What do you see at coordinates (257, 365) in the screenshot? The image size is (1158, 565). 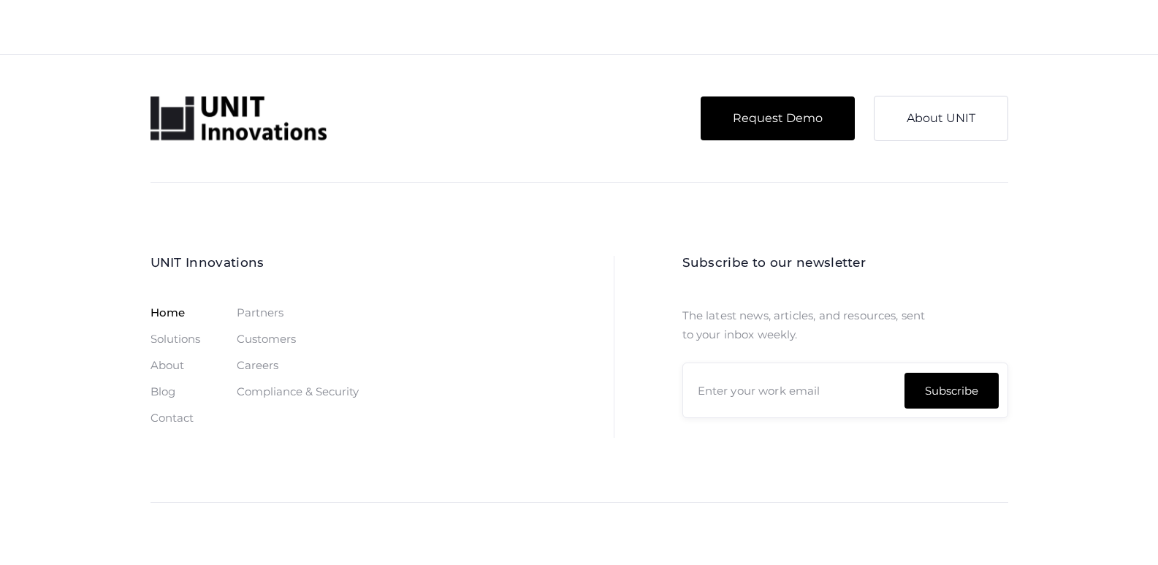 I see `div: Careers` at bounding box center [257, 365].